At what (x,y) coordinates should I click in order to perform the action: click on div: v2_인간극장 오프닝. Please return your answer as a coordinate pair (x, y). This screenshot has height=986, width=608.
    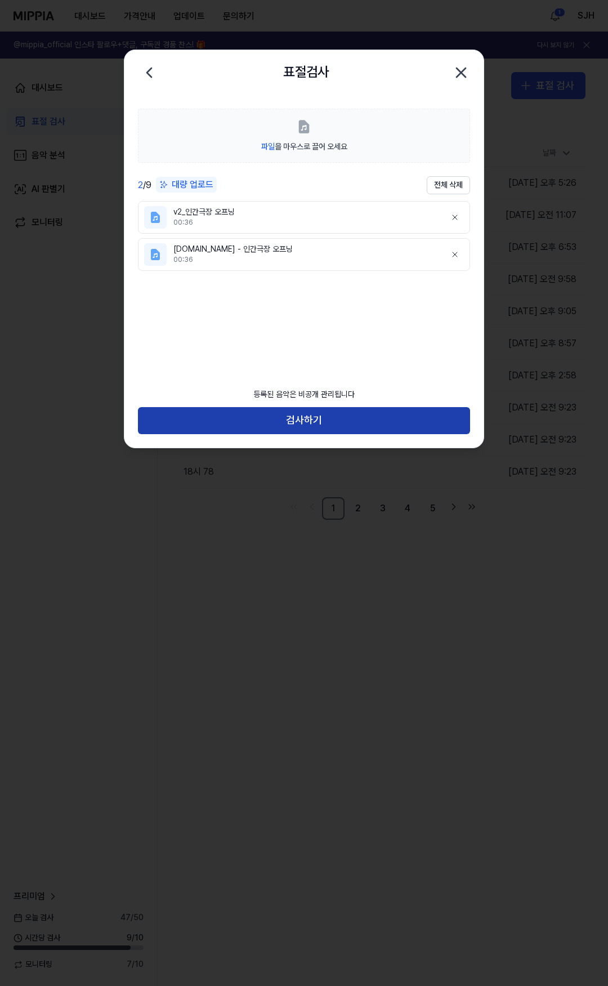
    Looking at the image, I should click on (305, 212).